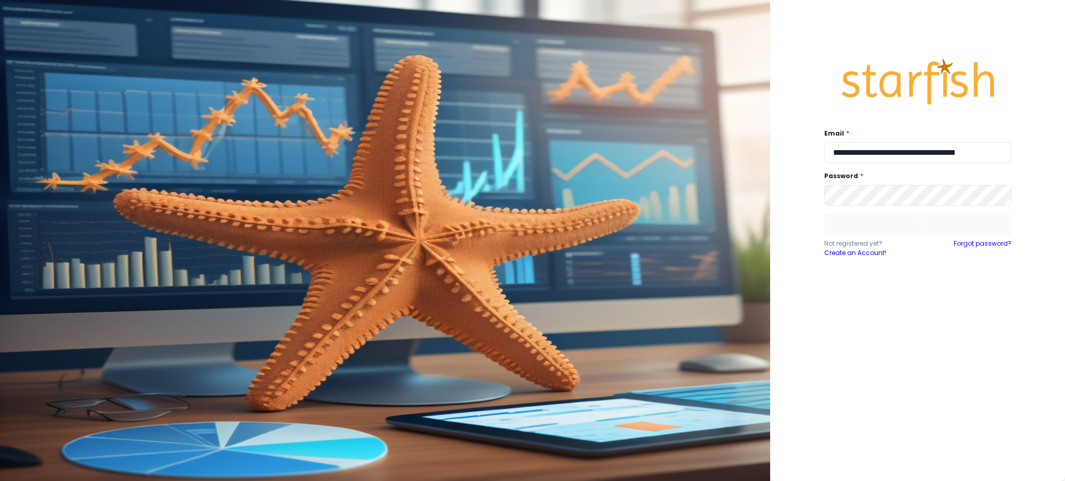  Describe the element at coordinates (918, 82) in the screenshot. I see `img: Logo.42cb71d561138c82c4ab.png` at that location.